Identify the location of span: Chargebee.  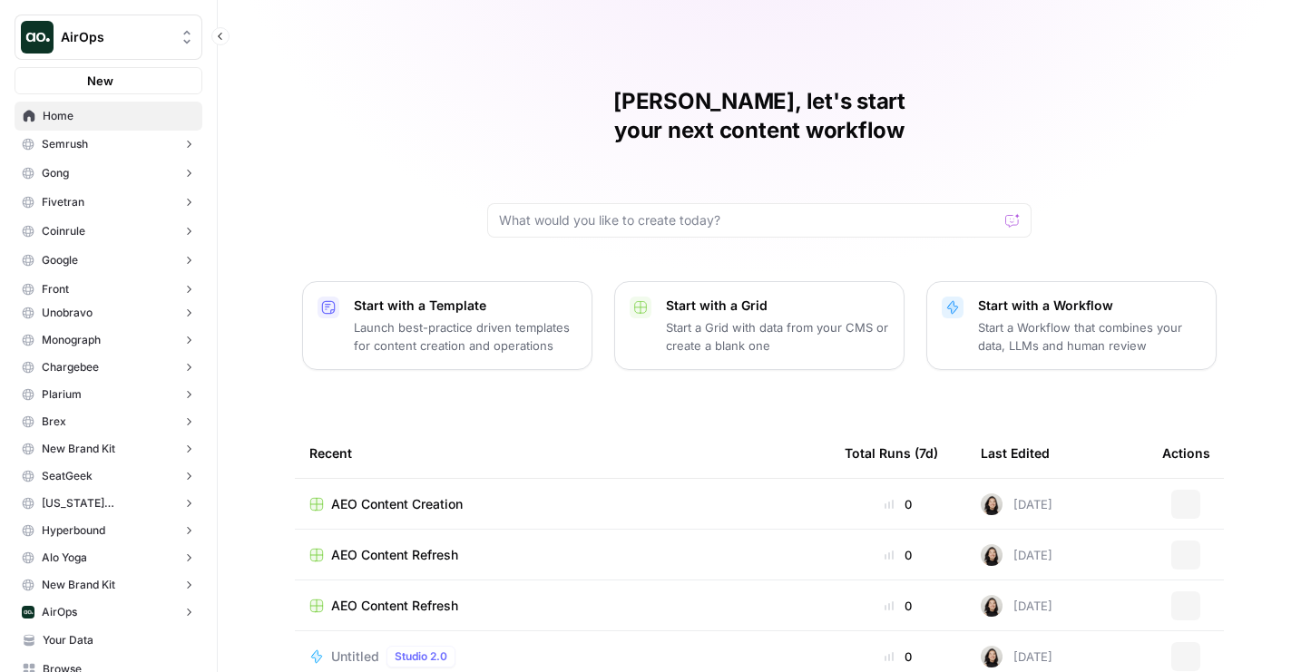
(70, 367).